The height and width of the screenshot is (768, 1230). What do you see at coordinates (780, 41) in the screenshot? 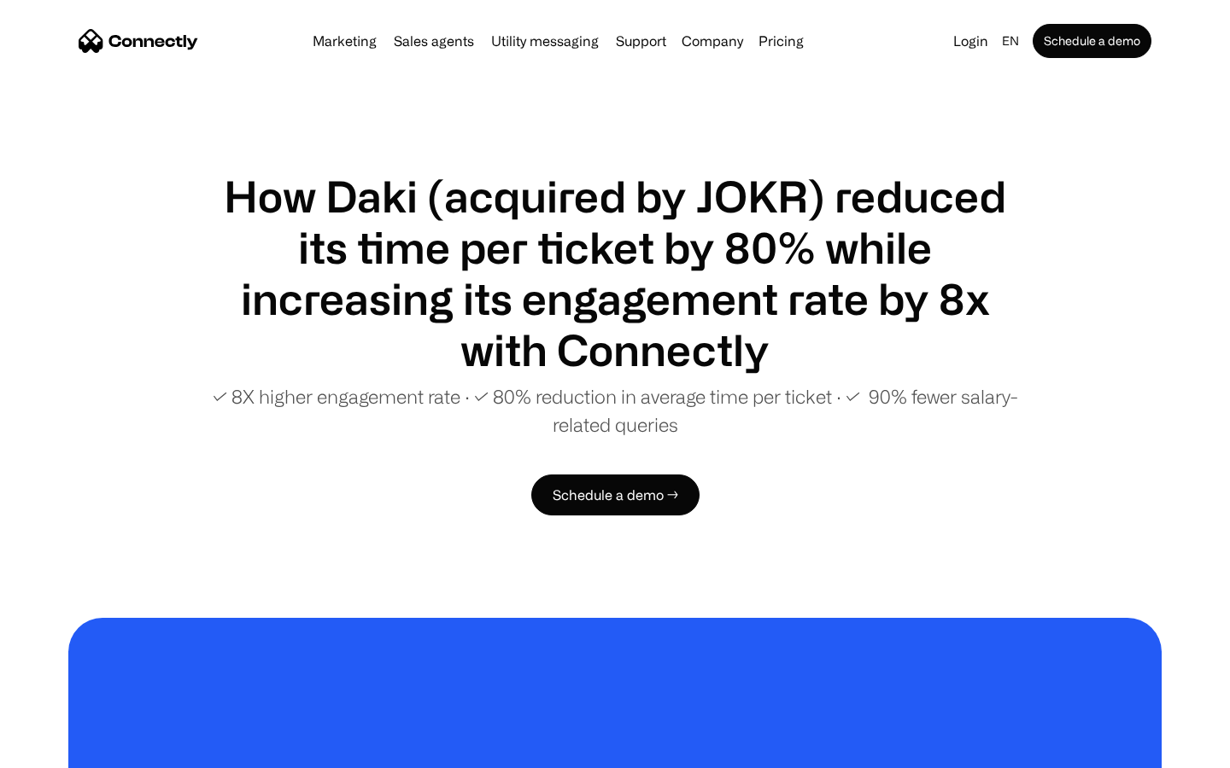
I see `a: Pricing` at bounding box center [780, 41].